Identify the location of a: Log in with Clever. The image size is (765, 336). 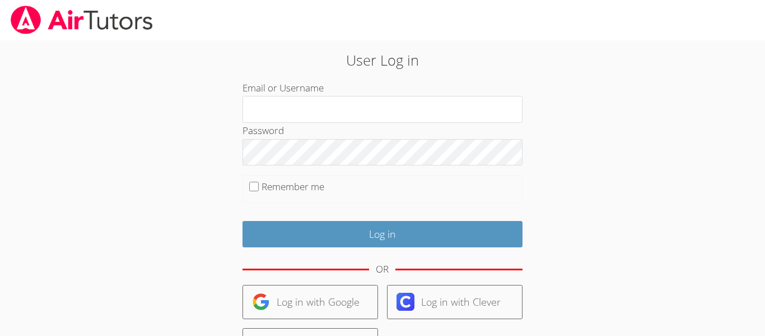
(455, 301).